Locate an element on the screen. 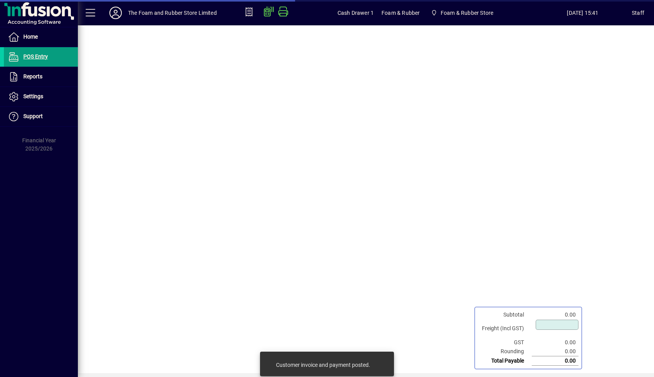  span: Reports is located at coordinates (33, 76).